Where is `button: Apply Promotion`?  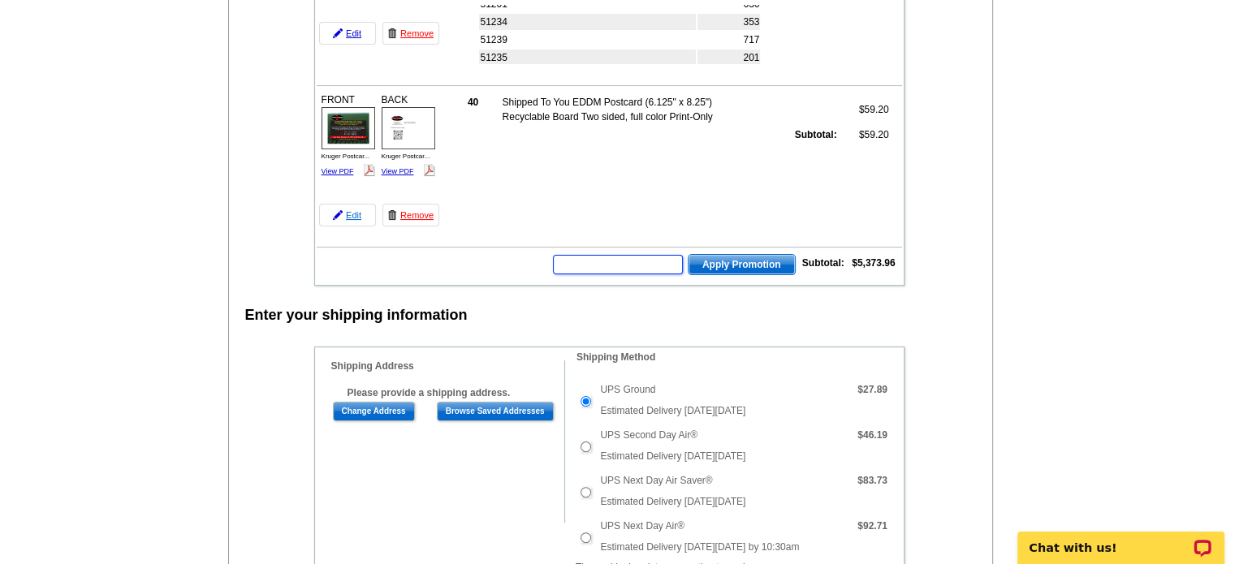
button: Apply Promotion is located at coordinates (741, 265).